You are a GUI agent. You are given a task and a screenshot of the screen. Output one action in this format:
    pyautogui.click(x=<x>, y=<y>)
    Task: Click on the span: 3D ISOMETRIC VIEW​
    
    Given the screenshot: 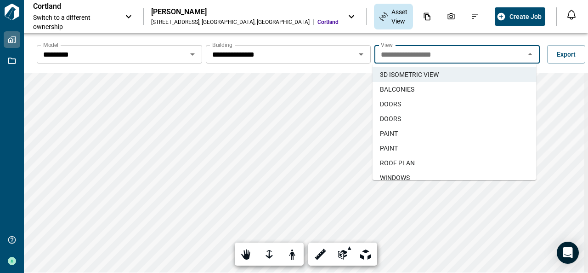 What is the action you would take?
    pyautogui.click(x=409, y=74)
    